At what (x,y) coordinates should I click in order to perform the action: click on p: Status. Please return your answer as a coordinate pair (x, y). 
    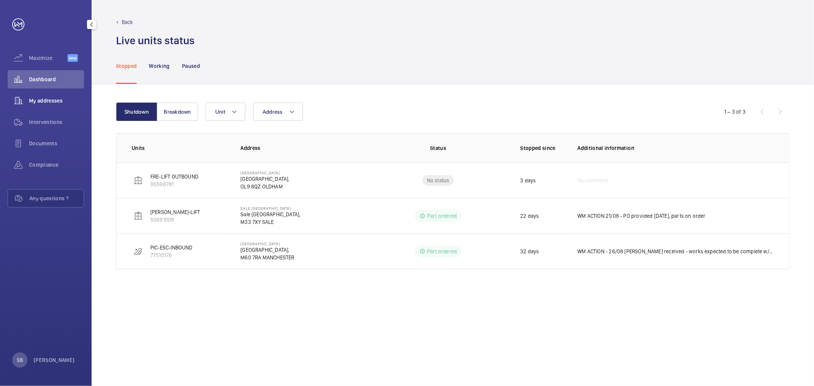
    Looking at the image, I should click on (438, 148).